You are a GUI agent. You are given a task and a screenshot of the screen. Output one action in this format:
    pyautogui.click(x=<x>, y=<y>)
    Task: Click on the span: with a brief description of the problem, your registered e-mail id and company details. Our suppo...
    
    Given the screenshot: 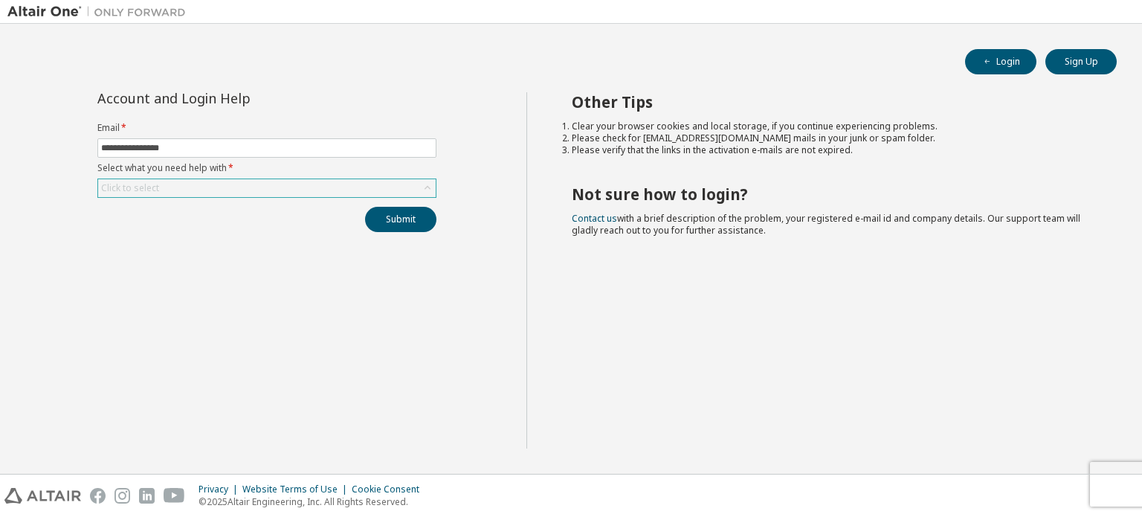 What is the action you would take?
    pyautogui.click(x=826, y=224)
    